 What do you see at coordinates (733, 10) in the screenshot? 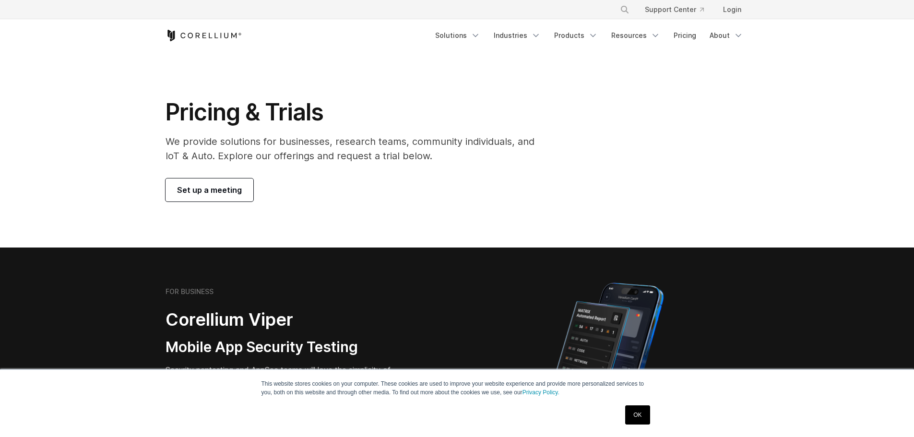
I see `a: Login` at bounding box center [733, 10].